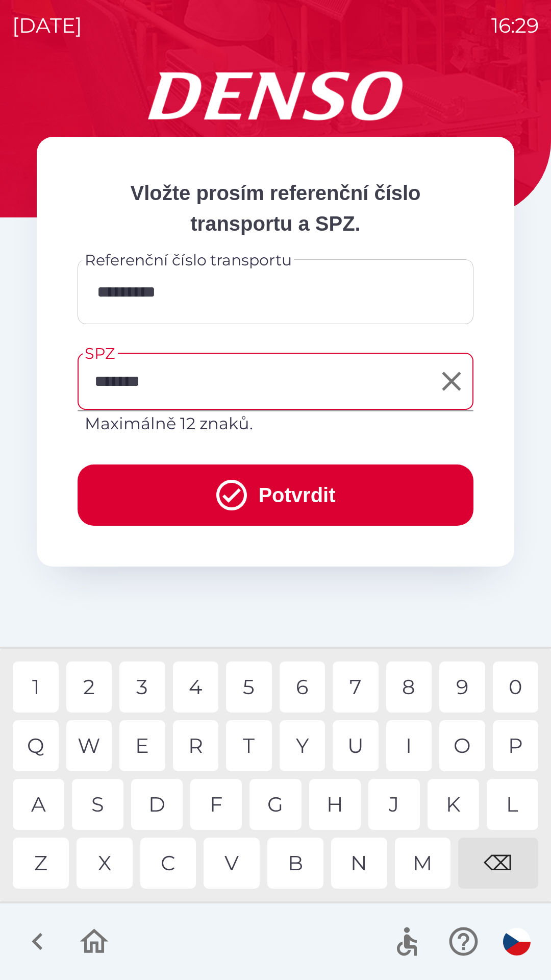  What do you see at coordinates (276, 495) in the screenshot?
I see `button: Potvrdit` at bounding box center [276, 495].